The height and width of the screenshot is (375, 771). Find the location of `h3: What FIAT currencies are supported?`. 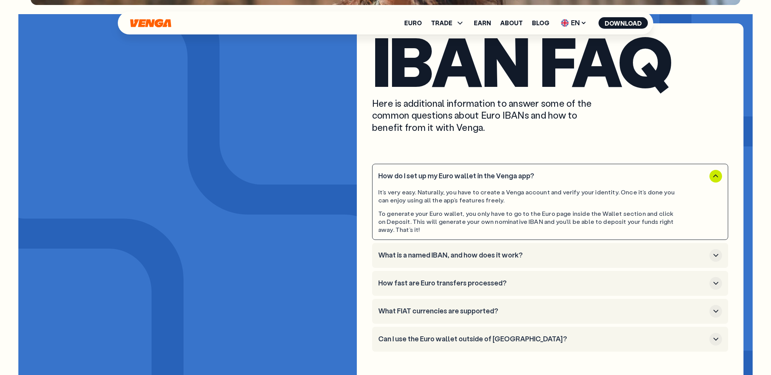

h3: What FIAT currencies are supported? is located at coordinates (542, 311).